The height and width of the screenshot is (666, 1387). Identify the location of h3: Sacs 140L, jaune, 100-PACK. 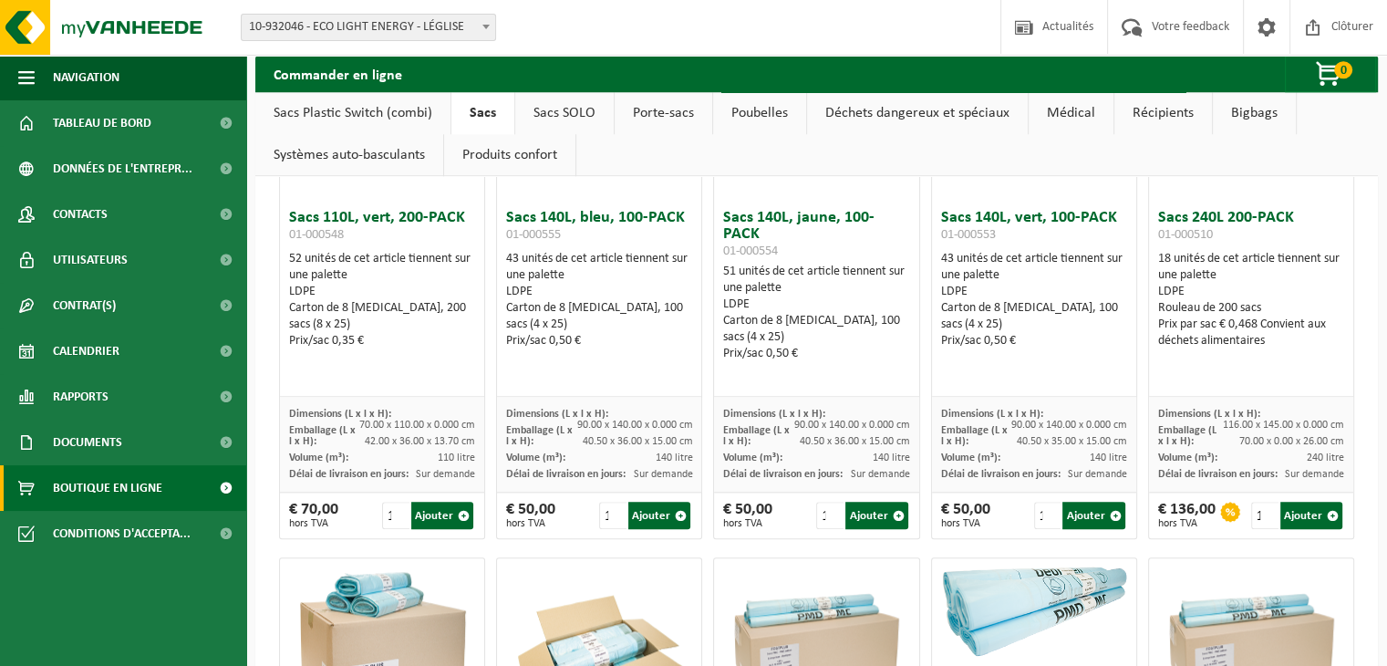
(816, 234).